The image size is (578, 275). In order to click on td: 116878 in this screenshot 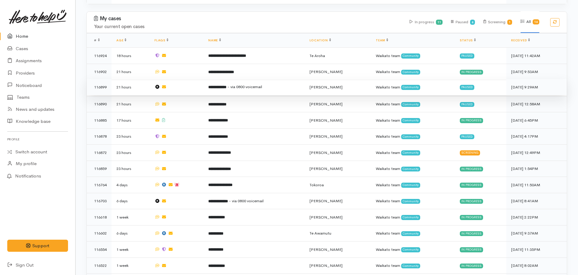, I will do `click(99, 137)`.